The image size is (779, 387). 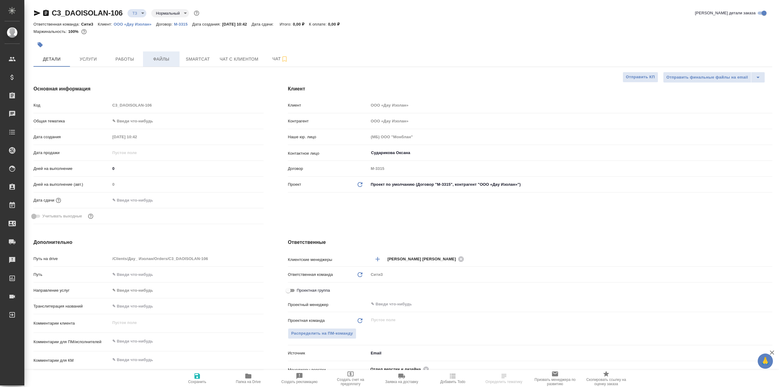 What do you see at coordinates (606, 378) in the screenshot?
I see `button: Скопировать ссылку на оценку заказа` at bounding box center [606, 378].